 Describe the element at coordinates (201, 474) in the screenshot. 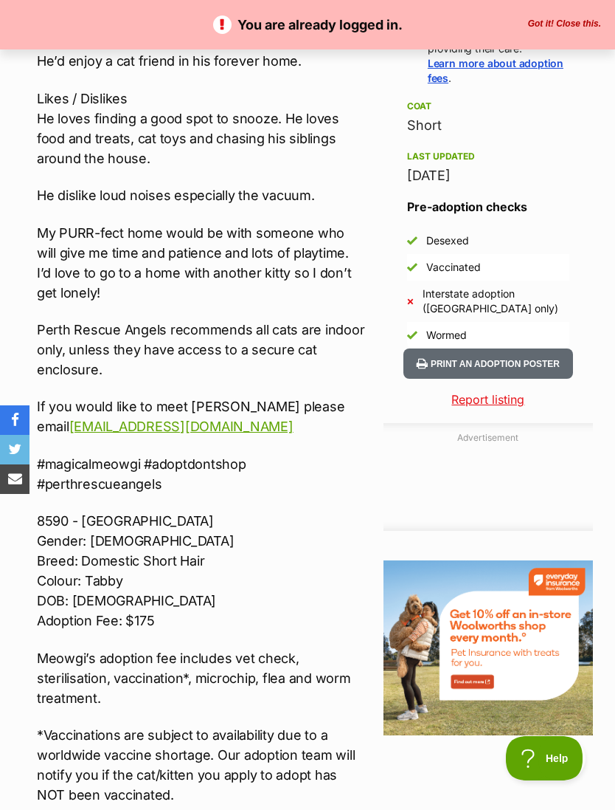

I see `p: #magicalmeowgi #adoptdontshop #perthrescueangels` at that location.